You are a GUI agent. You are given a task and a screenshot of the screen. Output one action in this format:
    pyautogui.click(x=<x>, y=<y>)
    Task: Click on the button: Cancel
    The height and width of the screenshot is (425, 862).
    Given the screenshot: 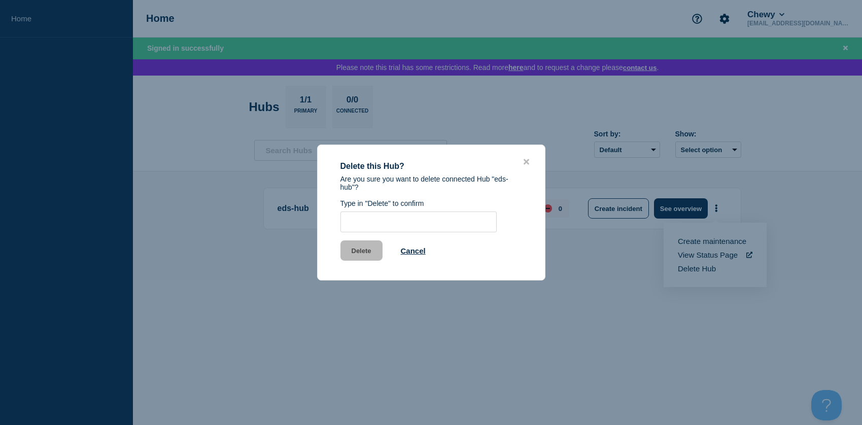 What is the action you would take?
    pyautogui.click(x=413, y=251)
    